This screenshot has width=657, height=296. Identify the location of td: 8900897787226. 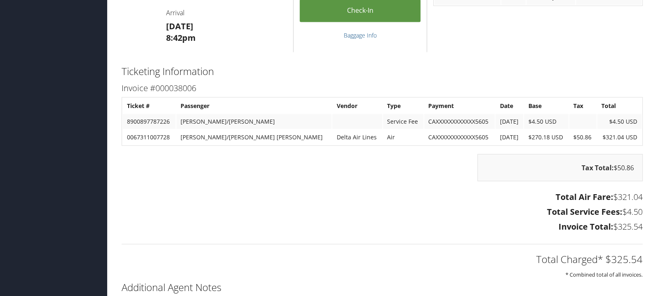
(149, 121).